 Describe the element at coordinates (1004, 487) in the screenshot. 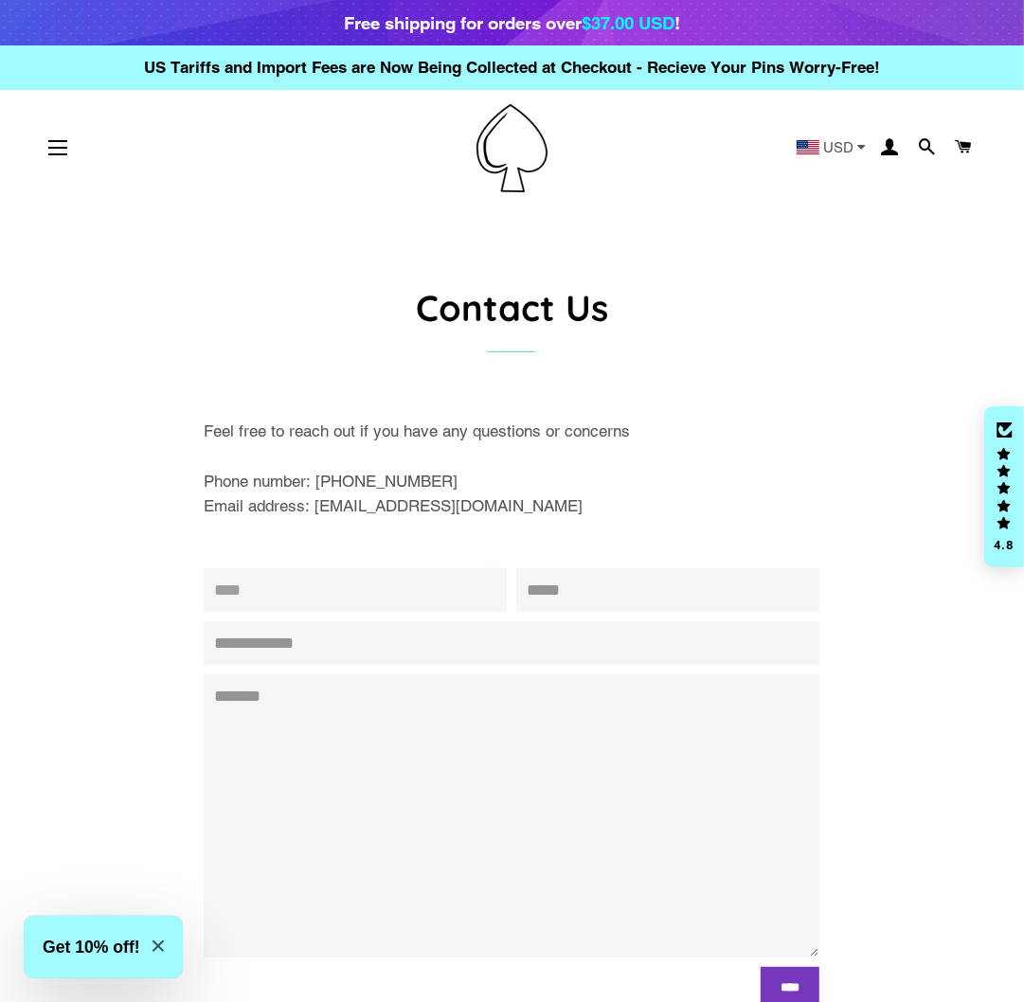

I see `div: Click to open Judge.me floating reviews tab` at that location.